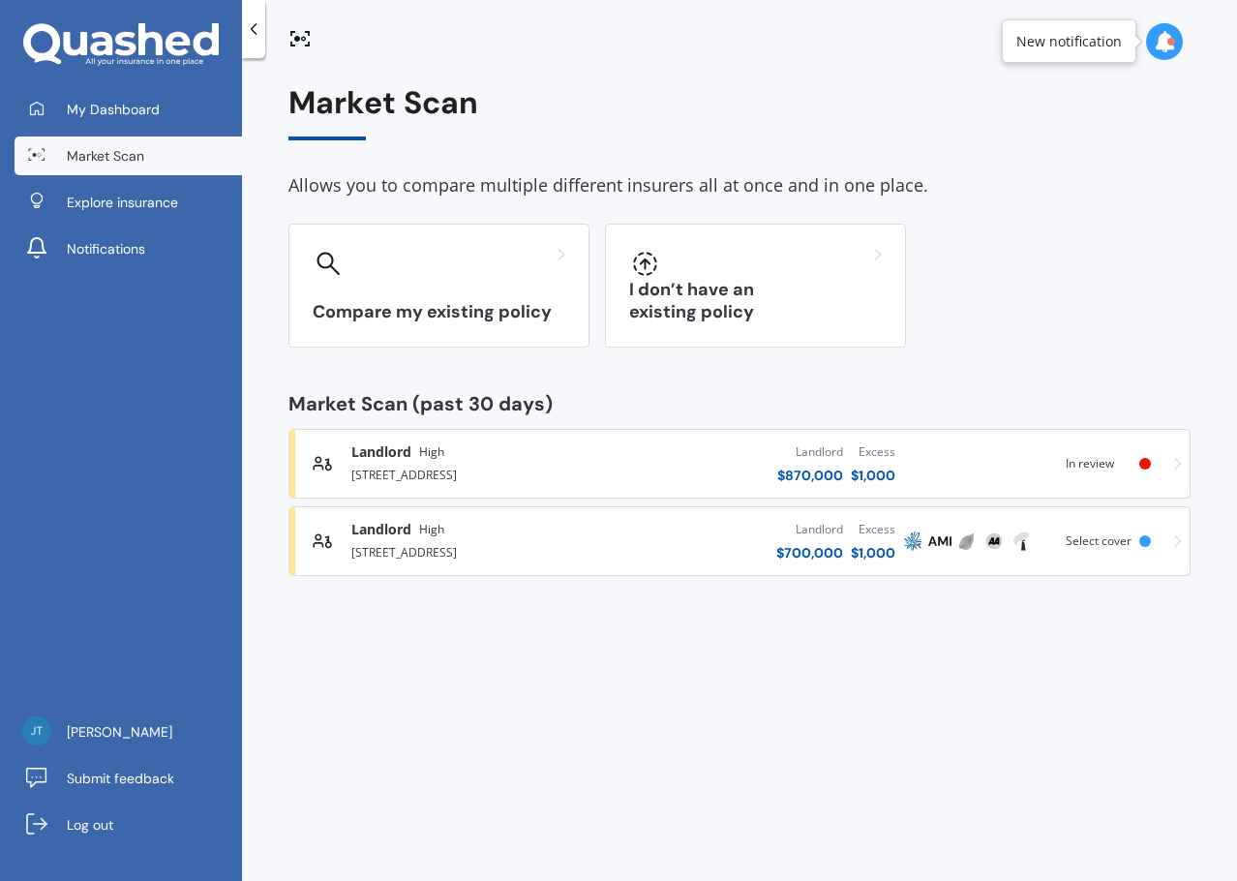 The width and height of the screenshot is (1237, 881). What do you see at coordinates (810, 475) in the screenshot?
I see `div: $ 870,000` at bounding box center [810, 475].